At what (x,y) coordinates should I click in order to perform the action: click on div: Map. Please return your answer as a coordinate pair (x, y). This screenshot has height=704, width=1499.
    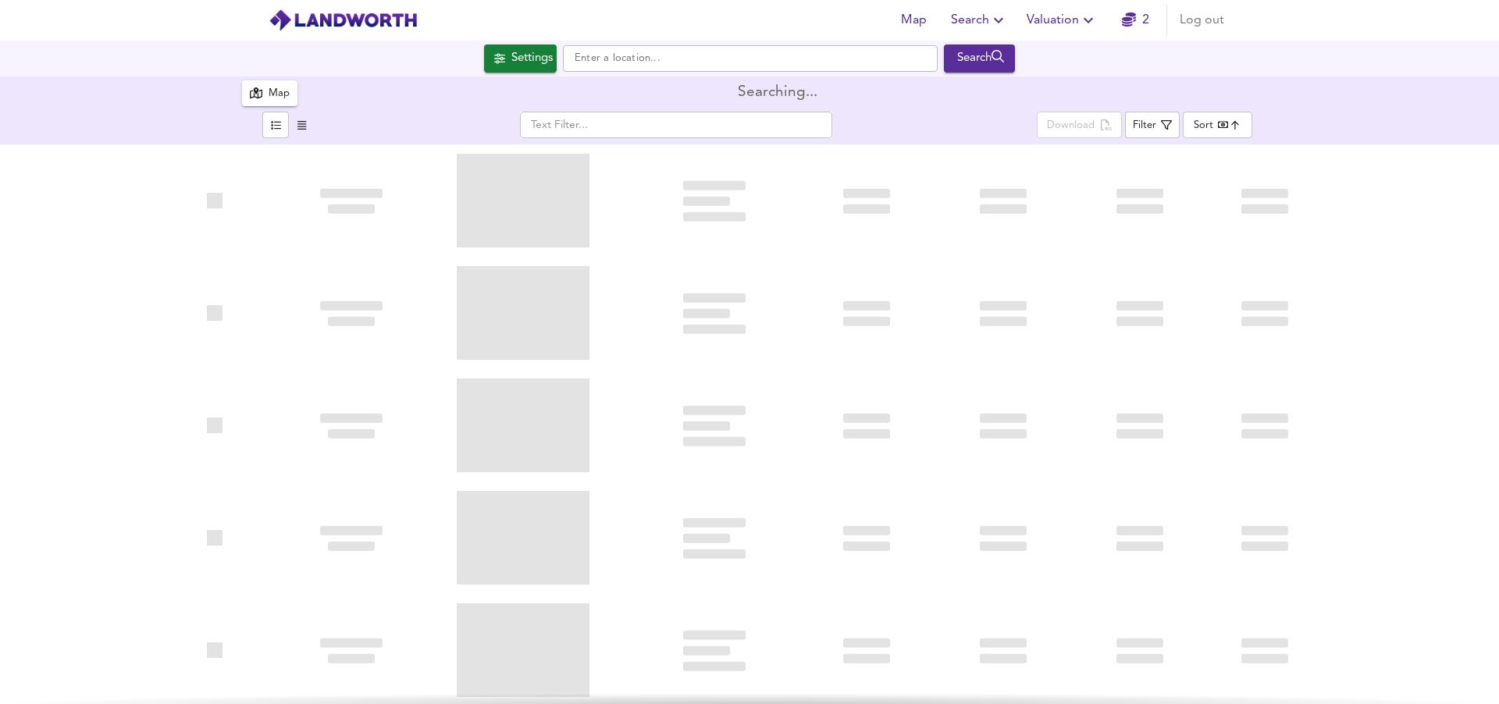
    Looking at the image, I should click on (279, 94).